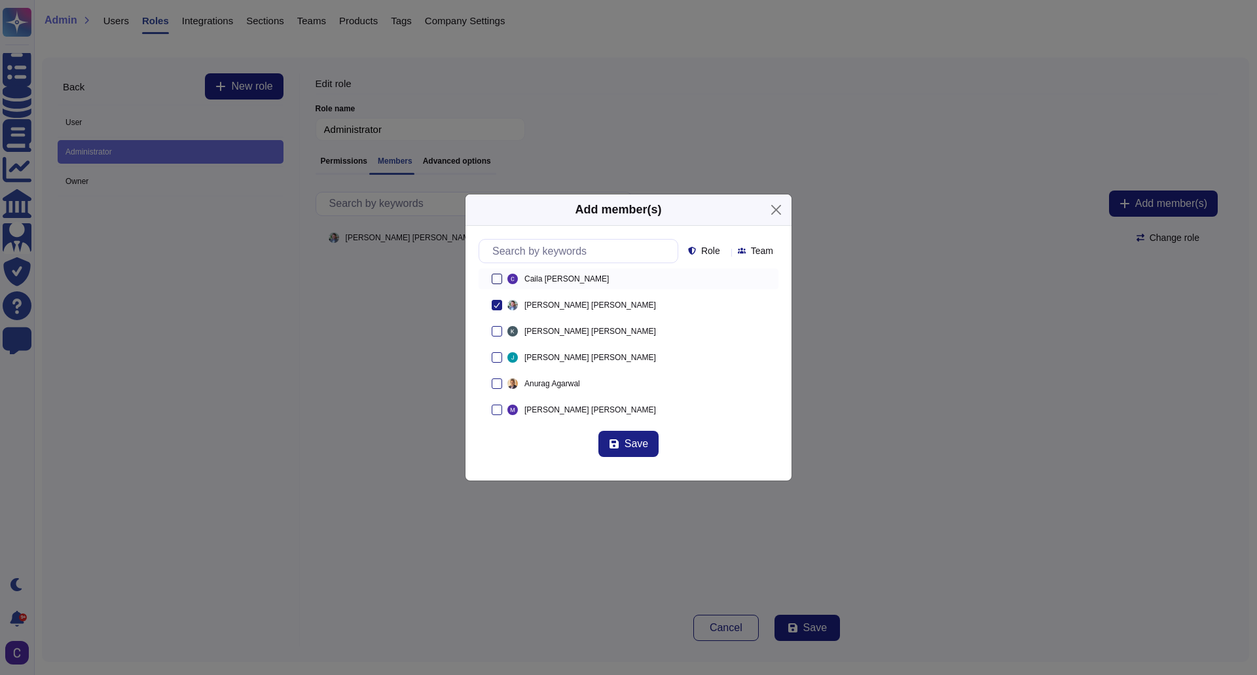 The height and width of the screenshot is (675, 1257). Describe the element at coordinates (710, 251) in the screenshot. I see `span: Role` at that location.